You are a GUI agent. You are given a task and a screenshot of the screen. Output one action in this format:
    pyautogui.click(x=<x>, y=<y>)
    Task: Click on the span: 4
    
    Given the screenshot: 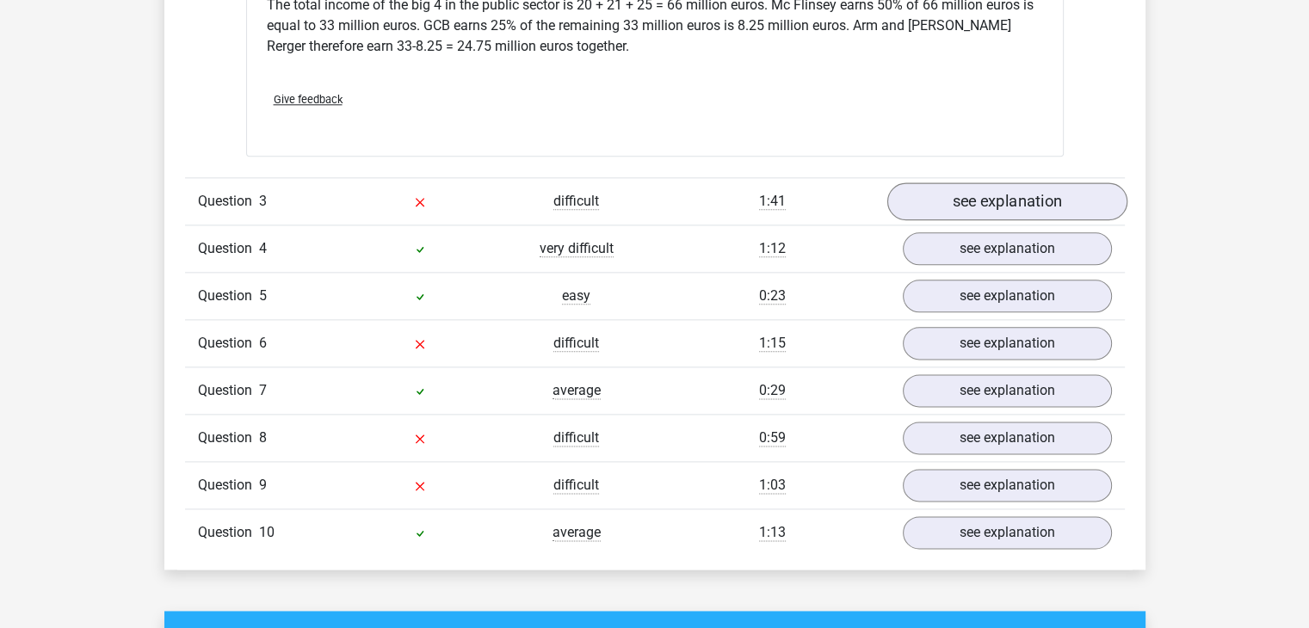 What is the action you would take?
    pyautogui.click(x=263, y=248)
    